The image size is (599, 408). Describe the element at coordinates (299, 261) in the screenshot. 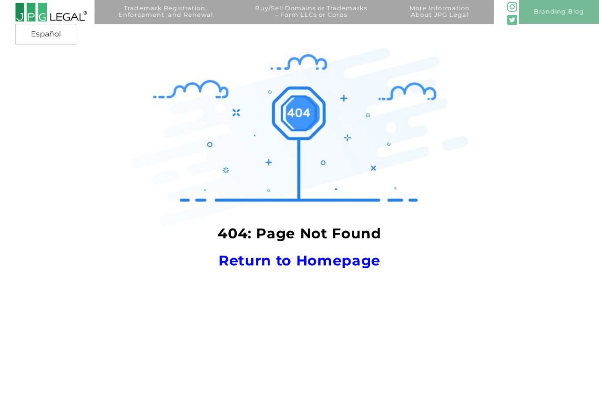

I see `a: Return to Homepage` at that location.